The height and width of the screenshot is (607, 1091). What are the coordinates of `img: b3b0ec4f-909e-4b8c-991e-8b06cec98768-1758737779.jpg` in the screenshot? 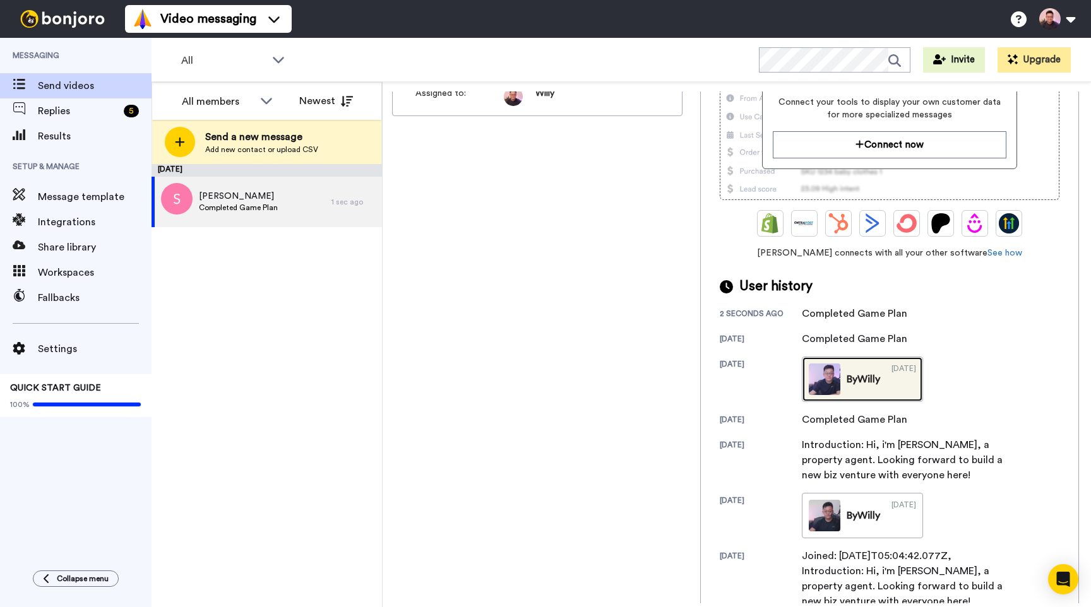 It's located at (513, 97).